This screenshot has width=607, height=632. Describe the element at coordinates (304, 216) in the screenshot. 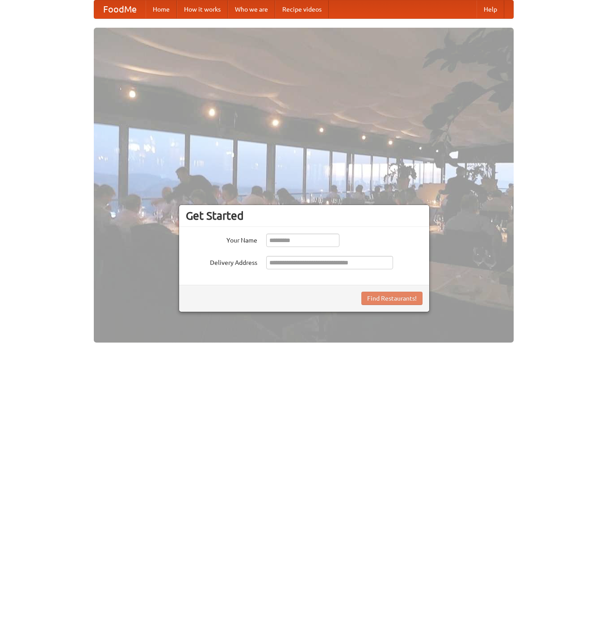

I see `h3: Get Started` at that location.